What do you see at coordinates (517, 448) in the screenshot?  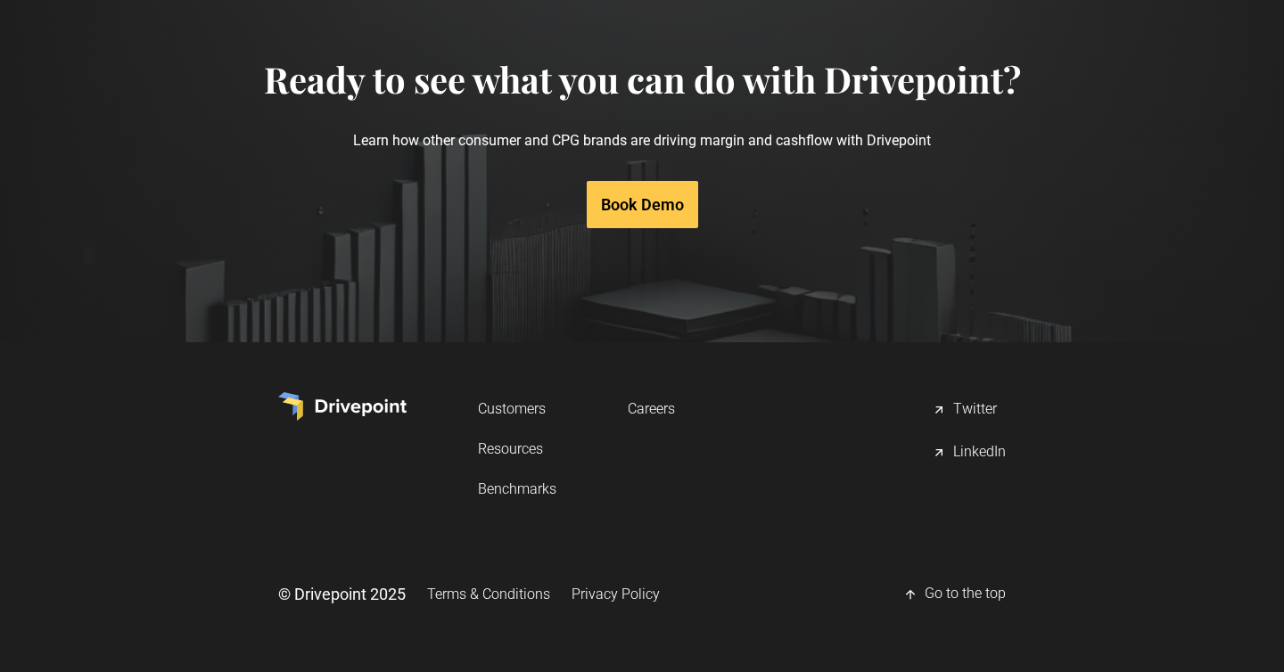 I see `a: Resources` at bounding box center [517, 448].